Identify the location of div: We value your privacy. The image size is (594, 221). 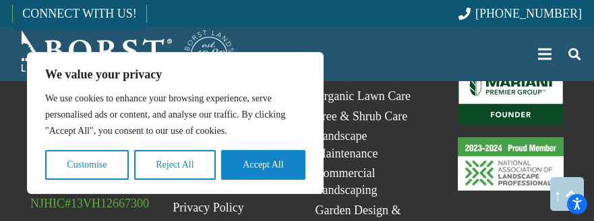
(175, 123).